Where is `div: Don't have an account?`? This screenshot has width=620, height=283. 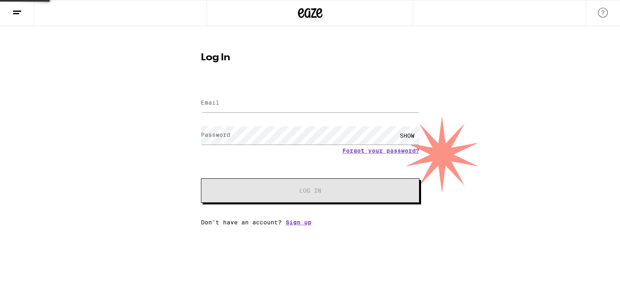
div: Don't have an account? is located at coordinates (310, 223).